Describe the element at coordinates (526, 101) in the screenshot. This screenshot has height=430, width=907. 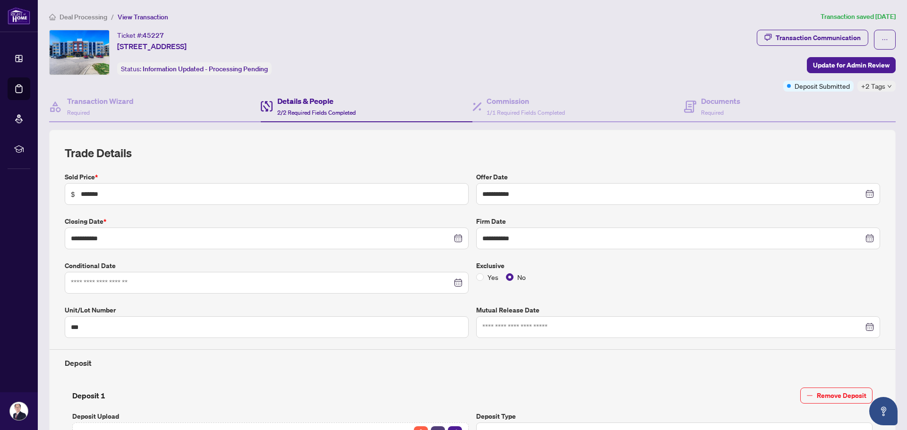
I see `h4: Commission` at that location.